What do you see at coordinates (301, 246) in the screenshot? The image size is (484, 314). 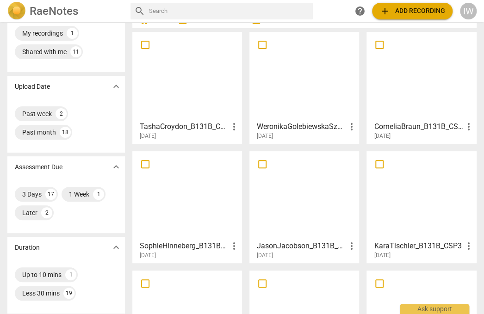 I see `h3: JasonJacobson_B131B_CSP3` at bounding box center [301, 246].